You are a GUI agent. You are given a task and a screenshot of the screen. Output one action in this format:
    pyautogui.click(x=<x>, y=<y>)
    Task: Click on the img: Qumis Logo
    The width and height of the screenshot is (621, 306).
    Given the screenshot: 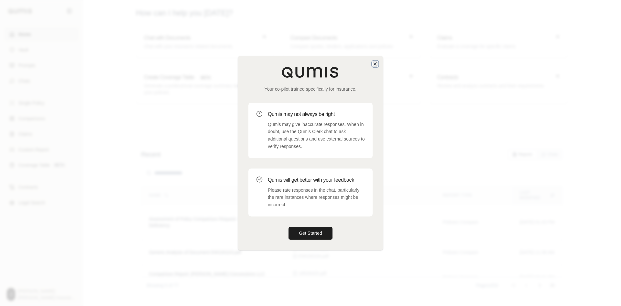 What is the action you would take?
    pyautogui.click(x=310, y=72)
    